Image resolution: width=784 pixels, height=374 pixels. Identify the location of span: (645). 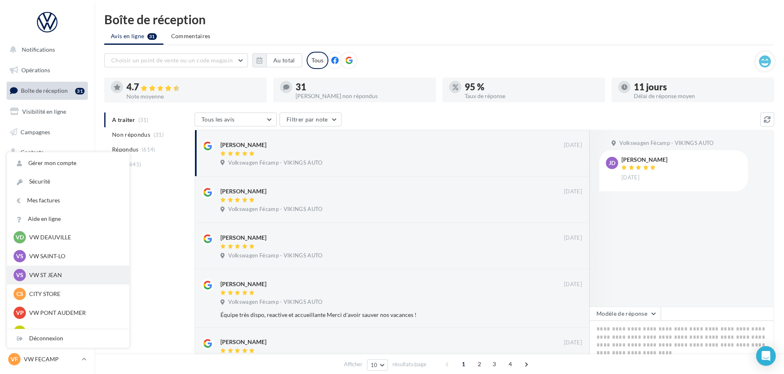
(135, 164).